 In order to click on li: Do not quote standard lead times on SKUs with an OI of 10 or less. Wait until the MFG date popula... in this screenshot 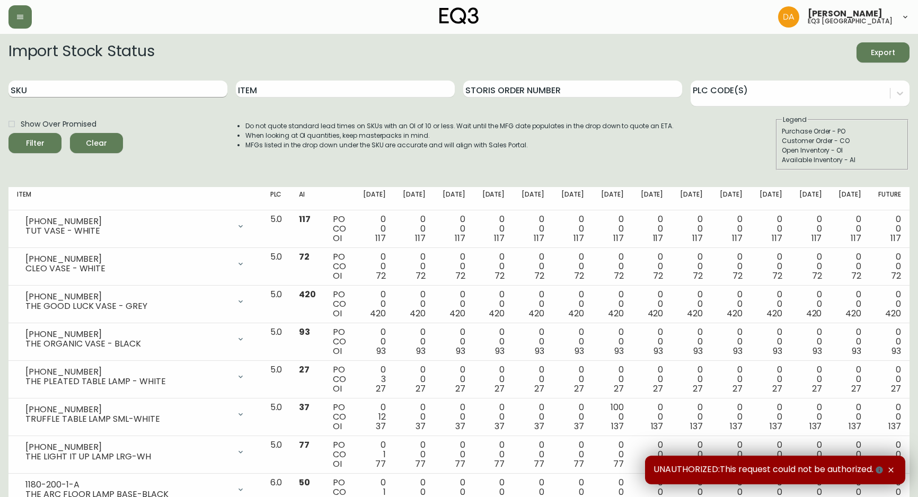, I will do `click(459, 126)`.